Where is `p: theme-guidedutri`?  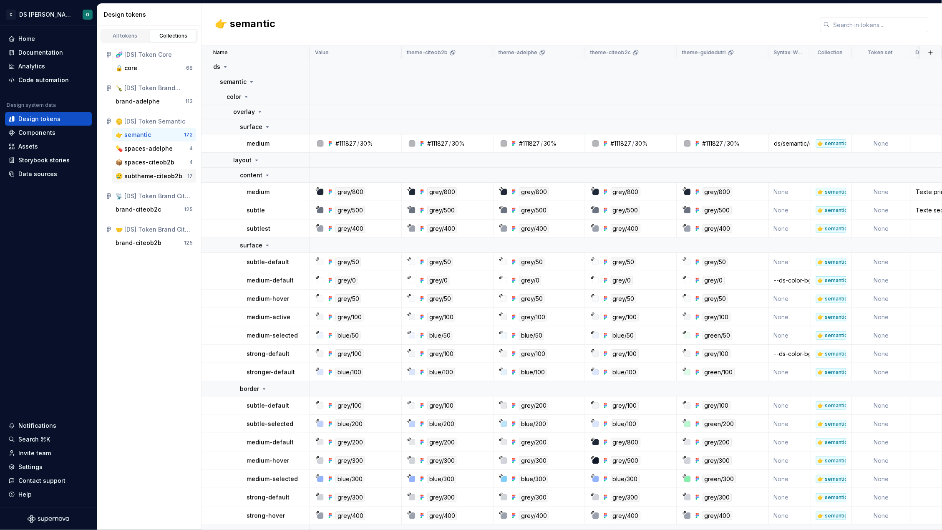
p: theme-guidedutri is located at coordinates (704, 53).